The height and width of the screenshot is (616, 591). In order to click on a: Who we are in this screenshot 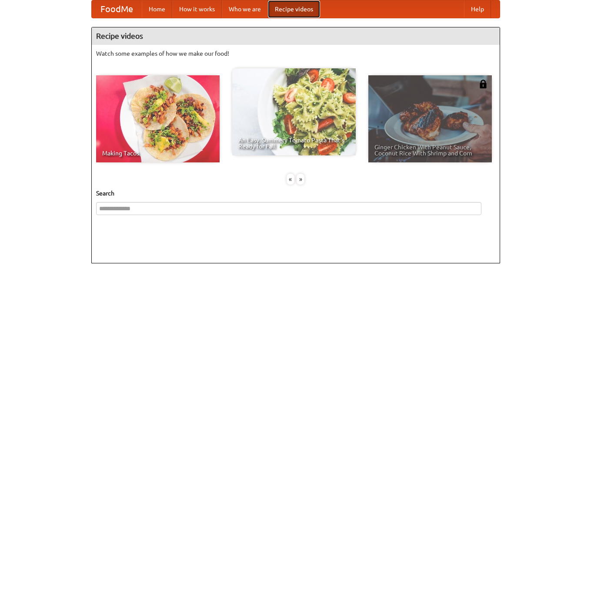, I will do `click(245, 9)`.